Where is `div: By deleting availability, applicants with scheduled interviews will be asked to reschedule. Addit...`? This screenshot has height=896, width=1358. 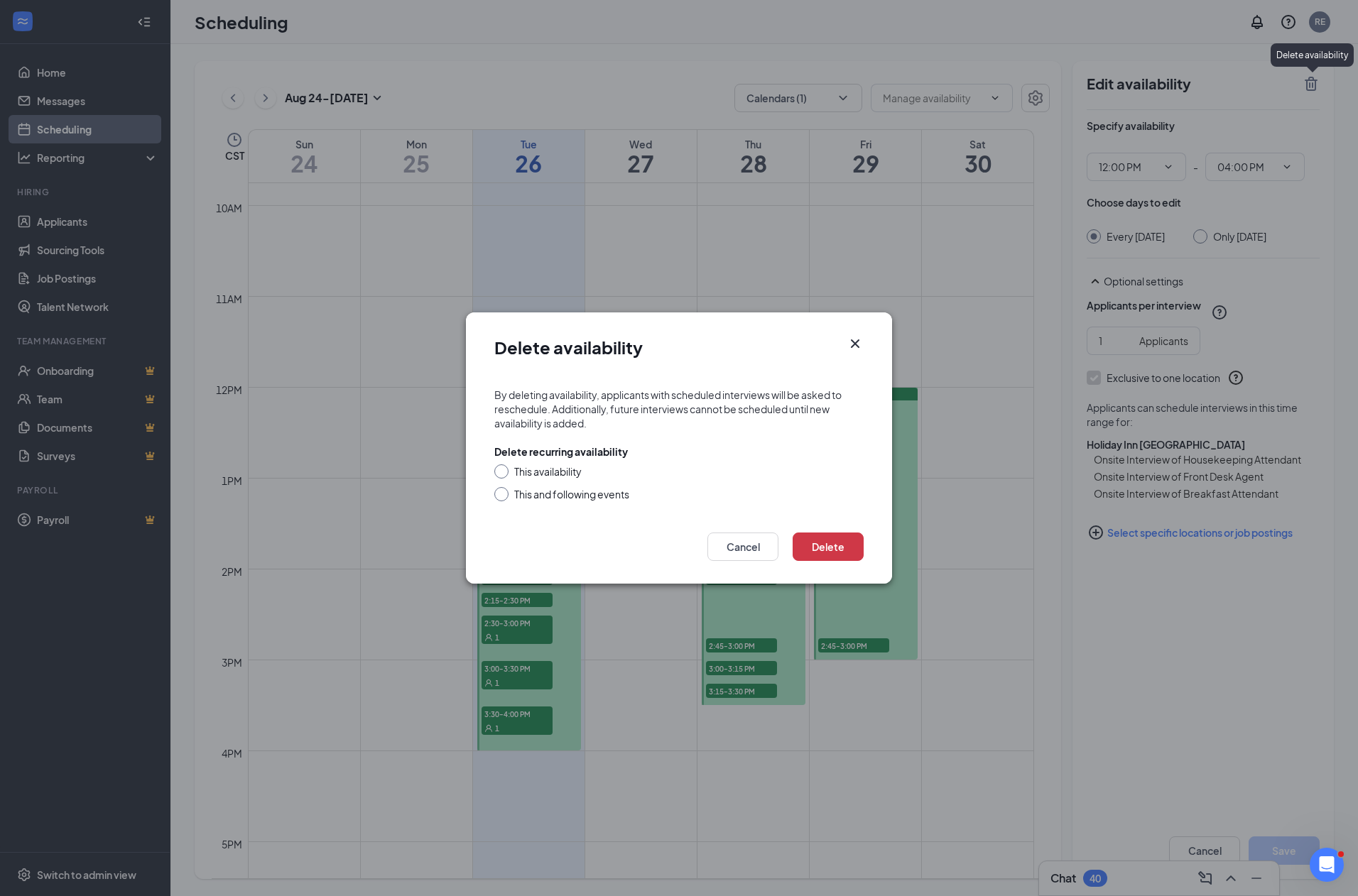 div: By deleting availability, applicants with scheduled interviews will be asked to reschedule. Addit... is located at coordinates (679, 409).